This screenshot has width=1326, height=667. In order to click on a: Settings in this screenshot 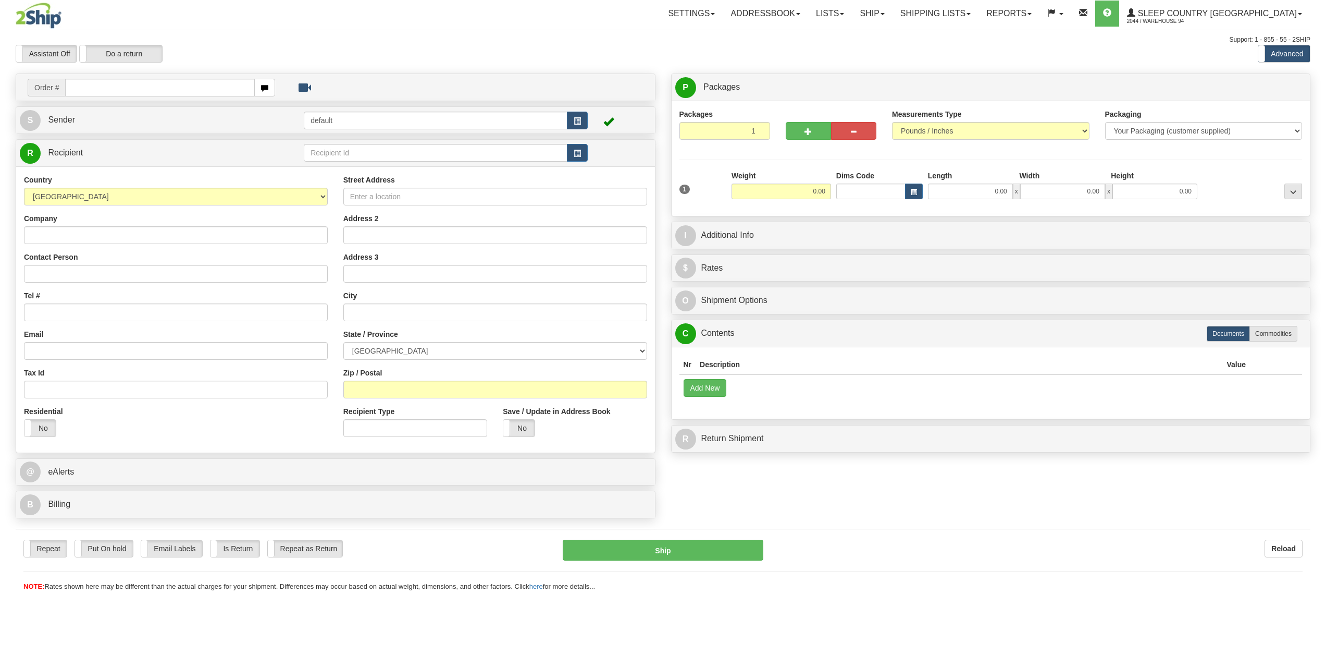, I will do `click(692, 14)`.